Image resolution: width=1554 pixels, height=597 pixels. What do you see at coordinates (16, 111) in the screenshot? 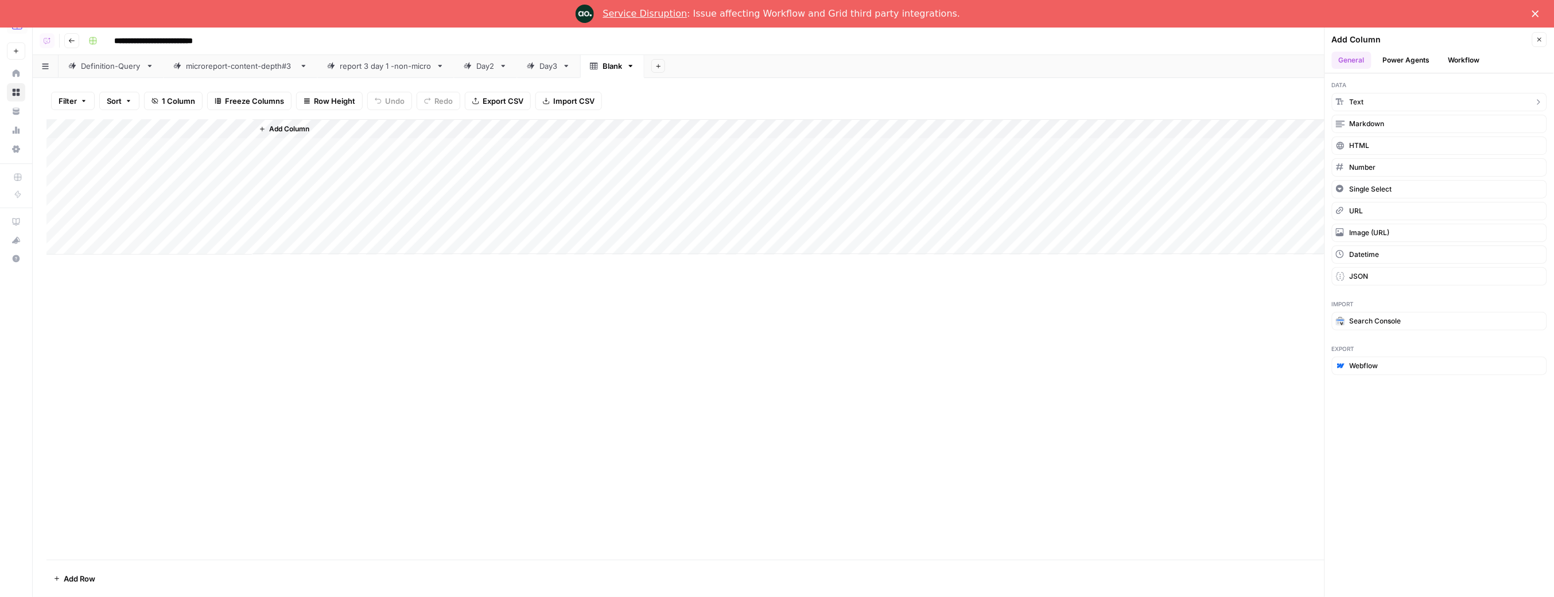
I see `a: Your Data` at bounding box center [16, 111].